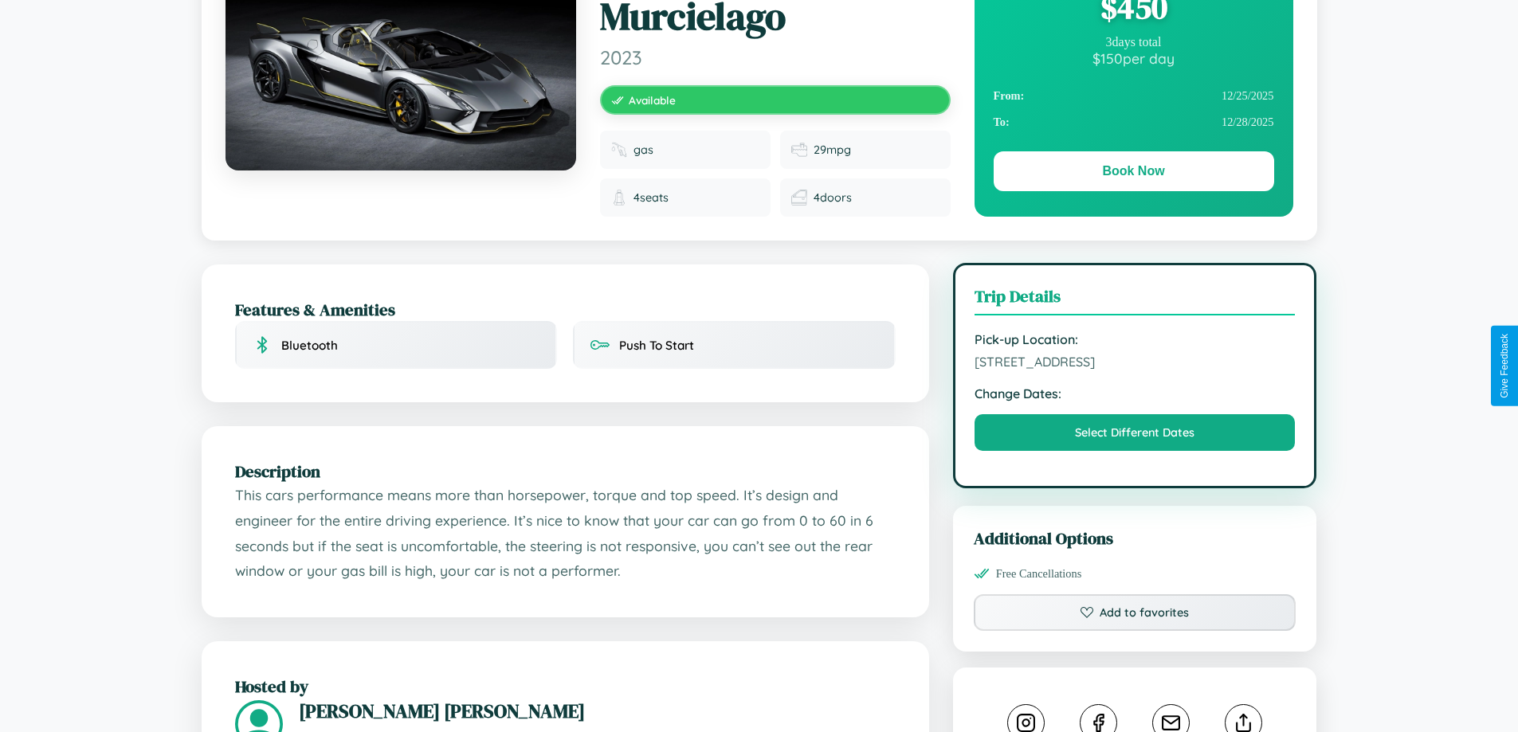 The image size is (1518, 732). I want to click on strong: To:, so click(1001, 122).